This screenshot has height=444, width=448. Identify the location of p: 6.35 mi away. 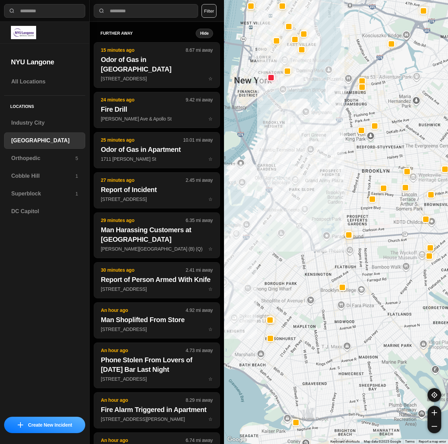
(199, 221).